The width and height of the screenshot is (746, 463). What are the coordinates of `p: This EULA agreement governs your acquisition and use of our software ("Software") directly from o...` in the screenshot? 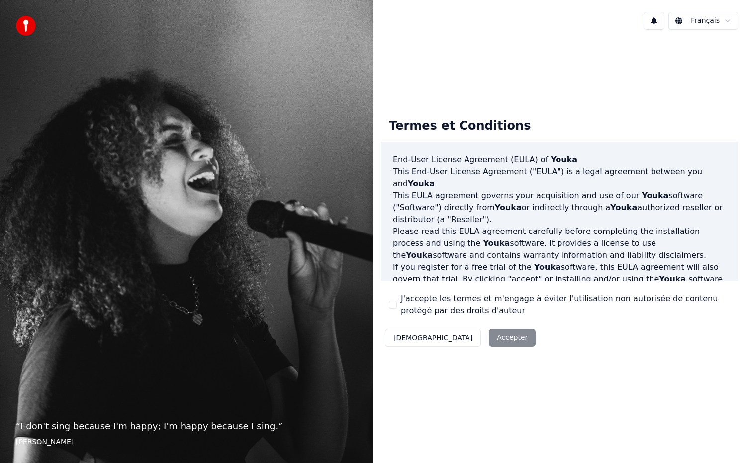 It's located at (560, 207).